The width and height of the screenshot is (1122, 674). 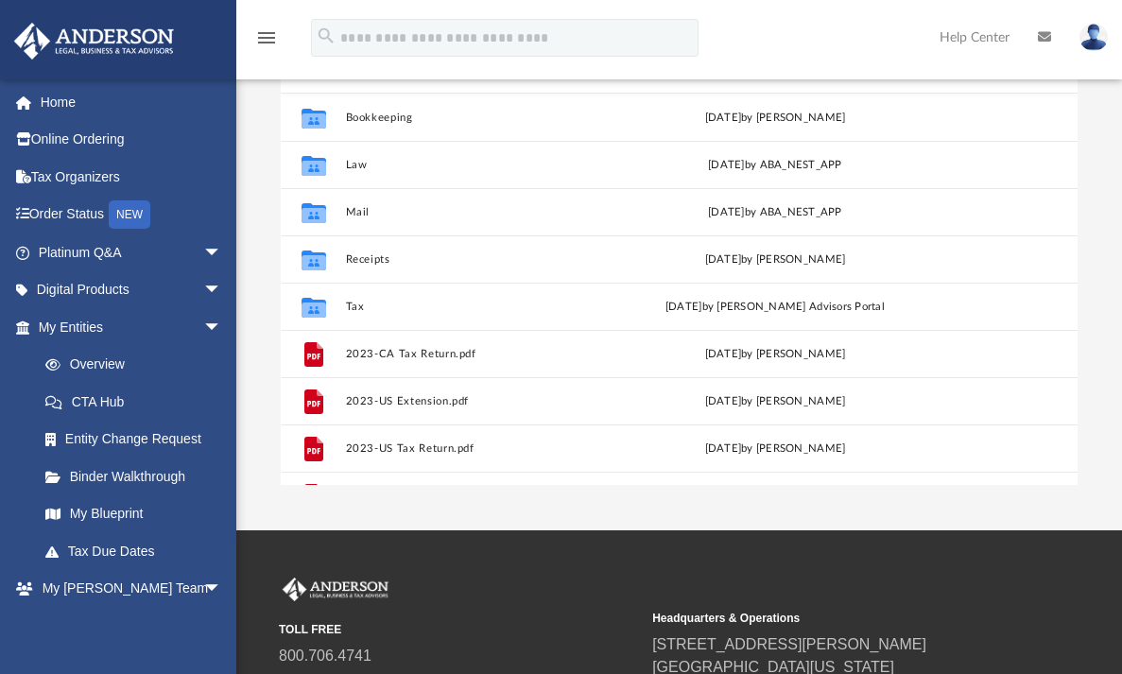 What do you see at coordinates (138, 365) in the screenshot?
I see `a: Overview` at bounding box center [138, 365].